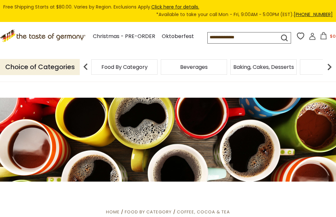 The width and height of the screenshot is (336, 217). Describe the element at coordinates (330, 67) in the screenshot. I see `img: next arrow` at that location.